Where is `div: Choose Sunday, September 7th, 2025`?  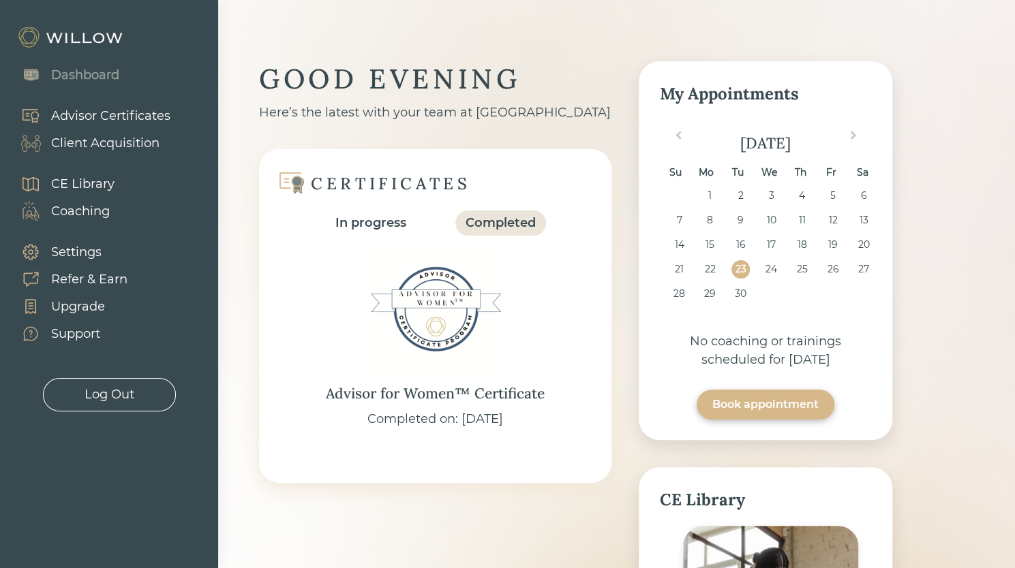
div: Choose Sunday, September 7th, 2025 is located at coordinates (679, 220).